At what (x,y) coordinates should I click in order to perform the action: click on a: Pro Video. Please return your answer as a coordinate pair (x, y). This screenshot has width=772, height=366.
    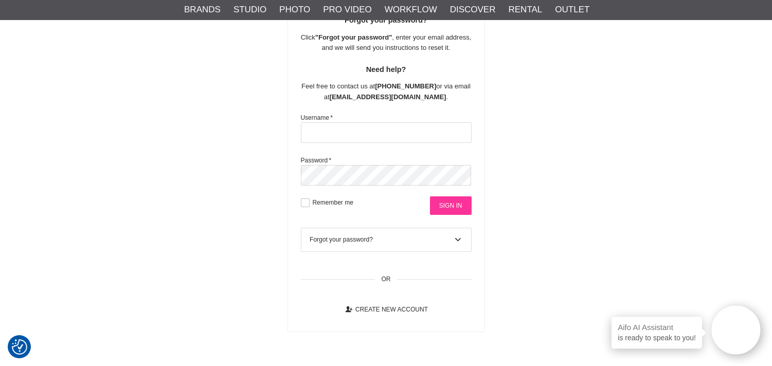
    Looking at the image, I should click on (347, 10).